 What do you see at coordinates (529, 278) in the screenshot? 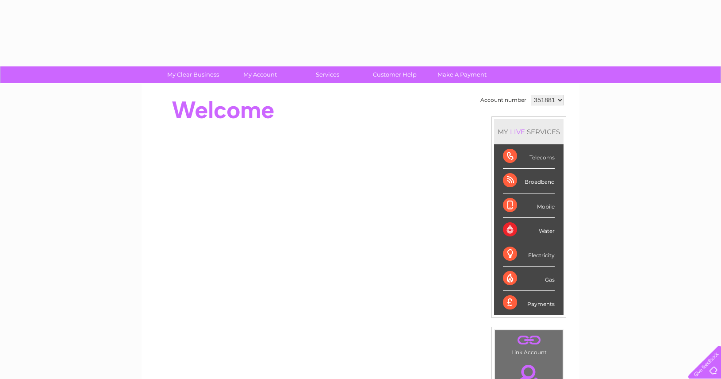
I see `div: Gas` at bounding box center [529, 278].